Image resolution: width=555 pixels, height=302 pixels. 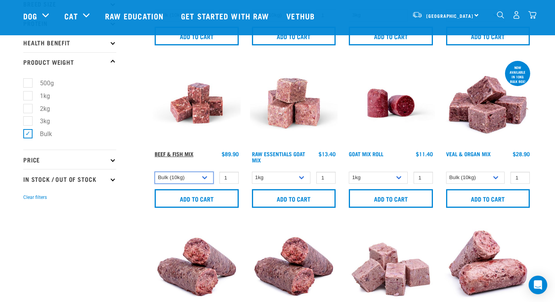 I want to click on img: van-moving.png, so click(x=417, y=15).